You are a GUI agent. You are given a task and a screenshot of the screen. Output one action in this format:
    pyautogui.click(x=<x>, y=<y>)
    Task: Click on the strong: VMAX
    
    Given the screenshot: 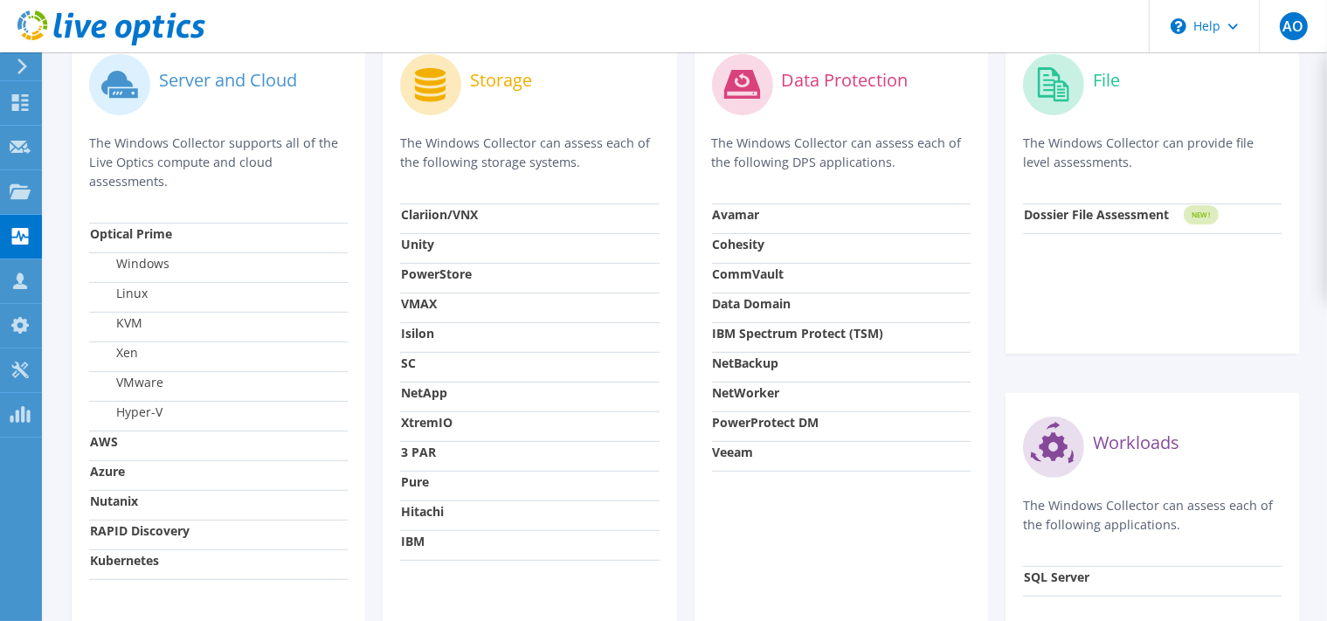 What is the action you would take?
    pyautogui.click(x=418, y=303)
    